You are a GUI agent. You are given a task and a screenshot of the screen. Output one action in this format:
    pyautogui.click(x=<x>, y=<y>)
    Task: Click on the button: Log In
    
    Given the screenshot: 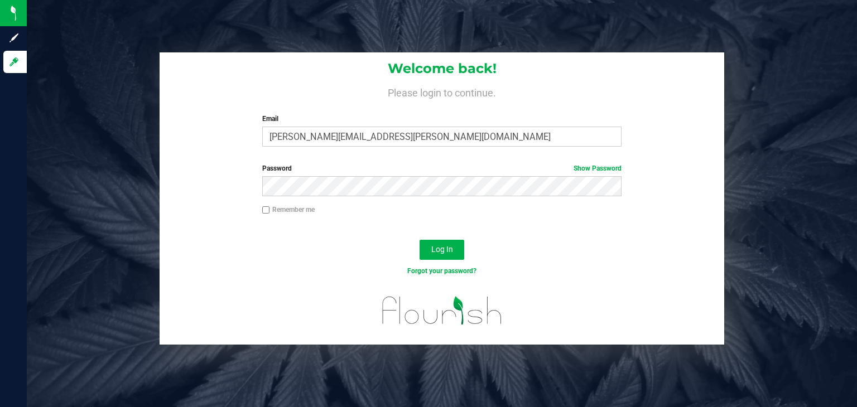 What is the action you would take?
    pyautogui.click(x=442, y=250)
    